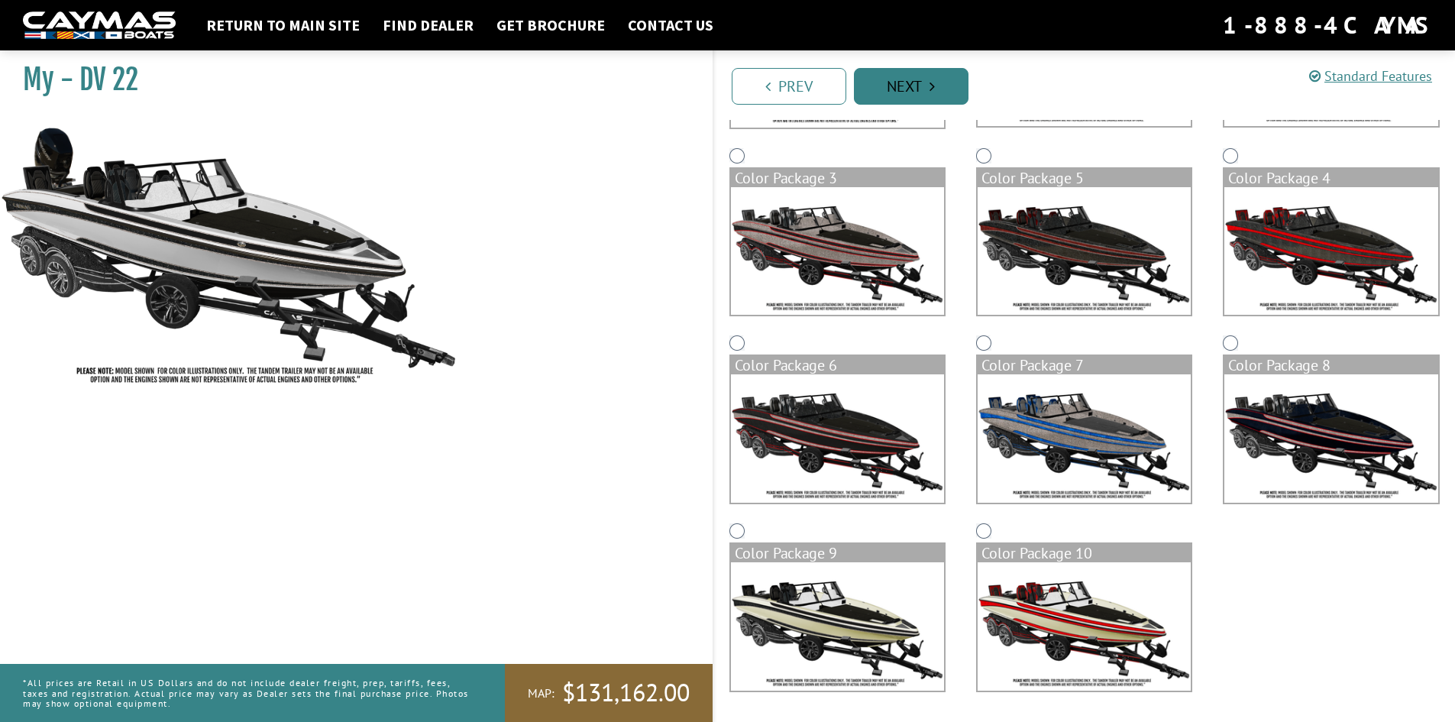  What do you see at coordinates (911, 86) in the screenshot?
I see `a: Next` at bounding box center [911, 86].